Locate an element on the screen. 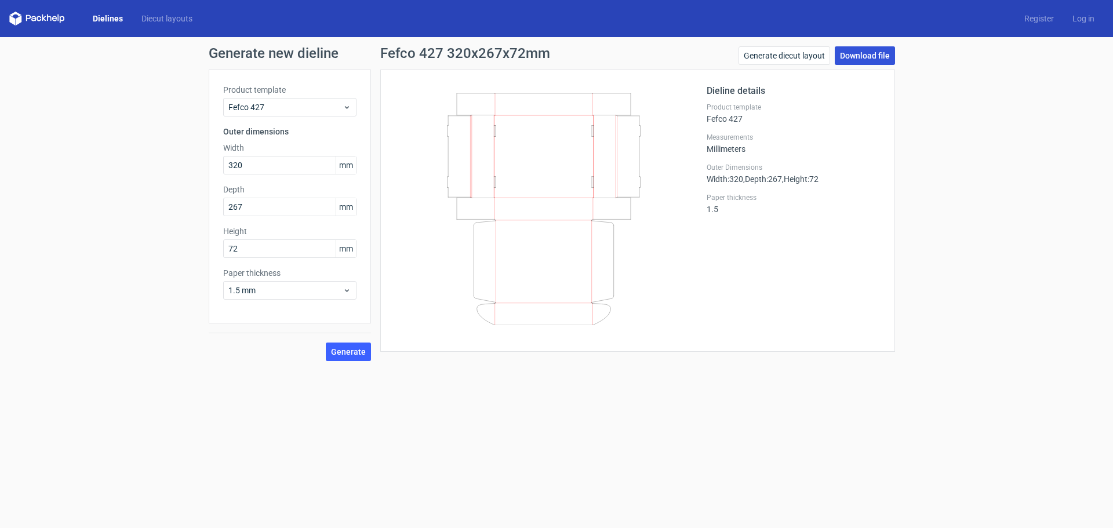 The height and width of the screenshot is (528, 1113). label: Measurements is located at coordinates (794, 137).